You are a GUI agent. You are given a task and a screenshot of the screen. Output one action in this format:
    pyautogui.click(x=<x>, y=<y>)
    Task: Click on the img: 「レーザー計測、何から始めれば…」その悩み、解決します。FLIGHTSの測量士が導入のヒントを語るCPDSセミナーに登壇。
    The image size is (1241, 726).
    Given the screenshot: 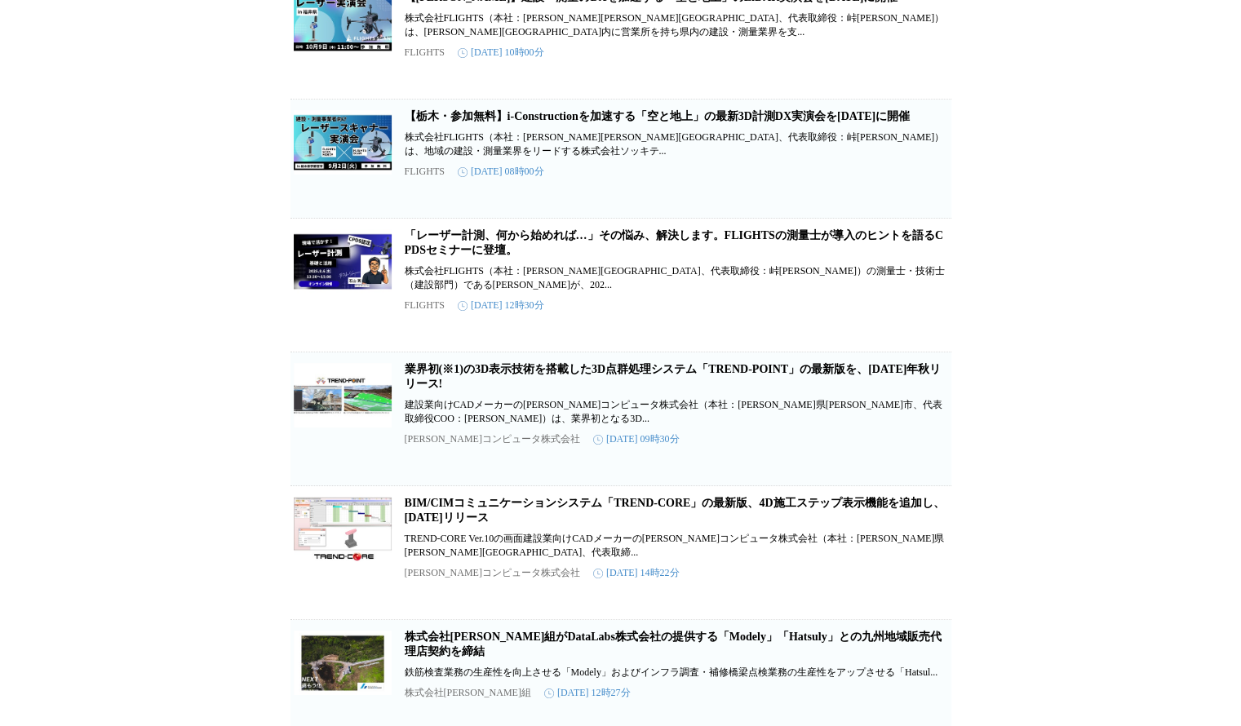 What is the action you would take?
    pyautogui.click(x=343, y=261)
    